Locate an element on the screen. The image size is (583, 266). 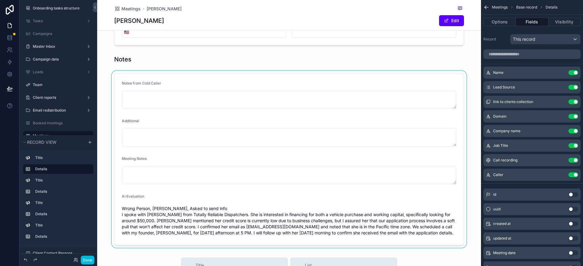
button: Fields is located at coordinates (532, 22).